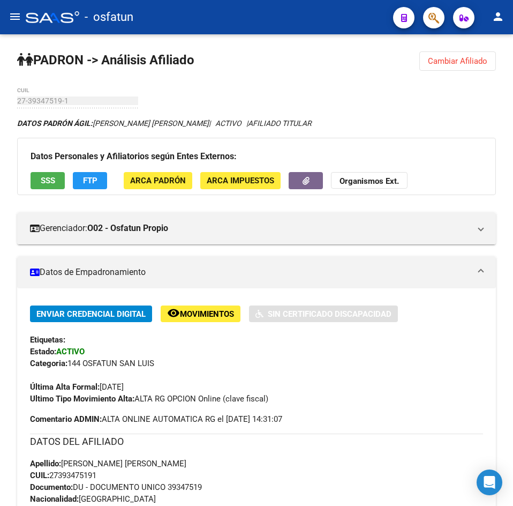 This screenshot has width=513, height=506. Describe the element at coordinates (127, 228) in the screenshot. I see `strong: O02 - Osfatun Propio` at that location.